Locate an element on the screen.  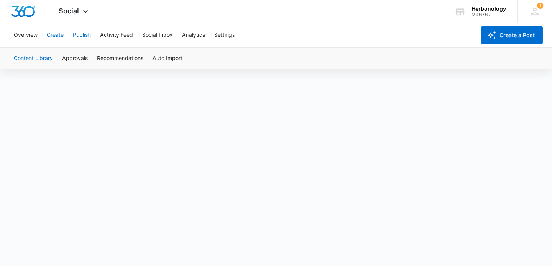
div: notifications count is located at coordinates (540, 6).